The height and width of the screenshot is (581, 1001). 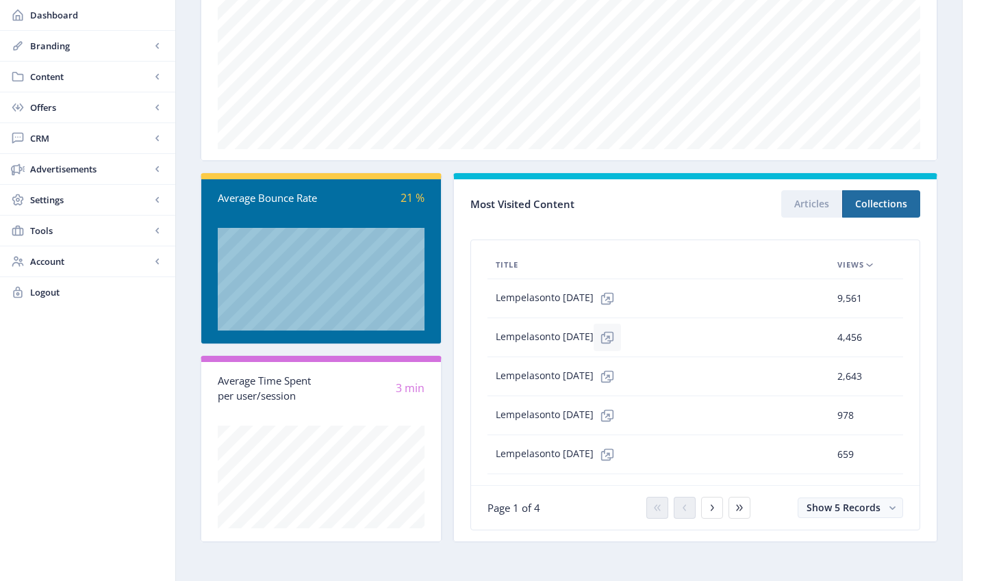 What do you see at coordinates (507, 265) in the screenshot?
I see `span: Title` at bounding box center [507, 265].